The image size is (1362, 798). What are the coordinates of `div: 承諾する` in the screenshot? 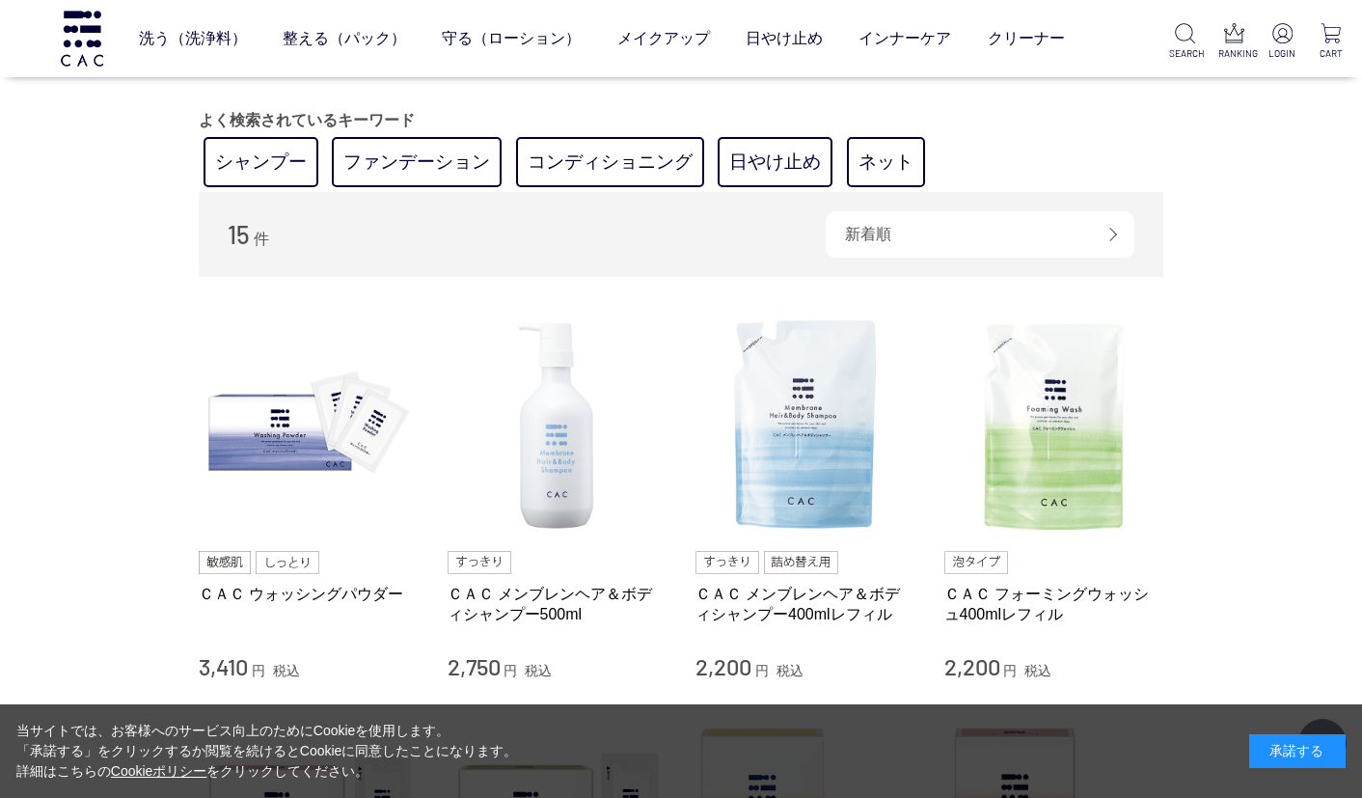 It's located at (1297, 750).